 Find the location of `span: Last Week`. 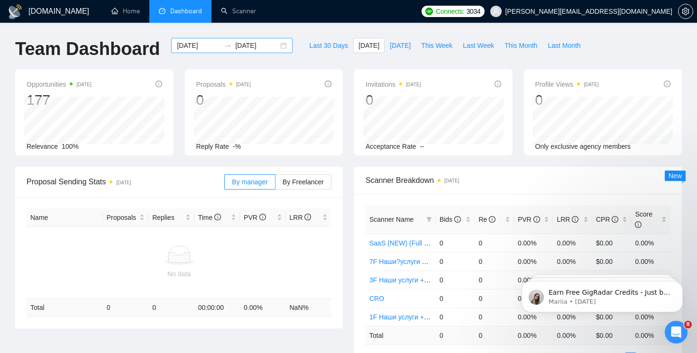

span: Last Week is located at coordinates (478, 46).